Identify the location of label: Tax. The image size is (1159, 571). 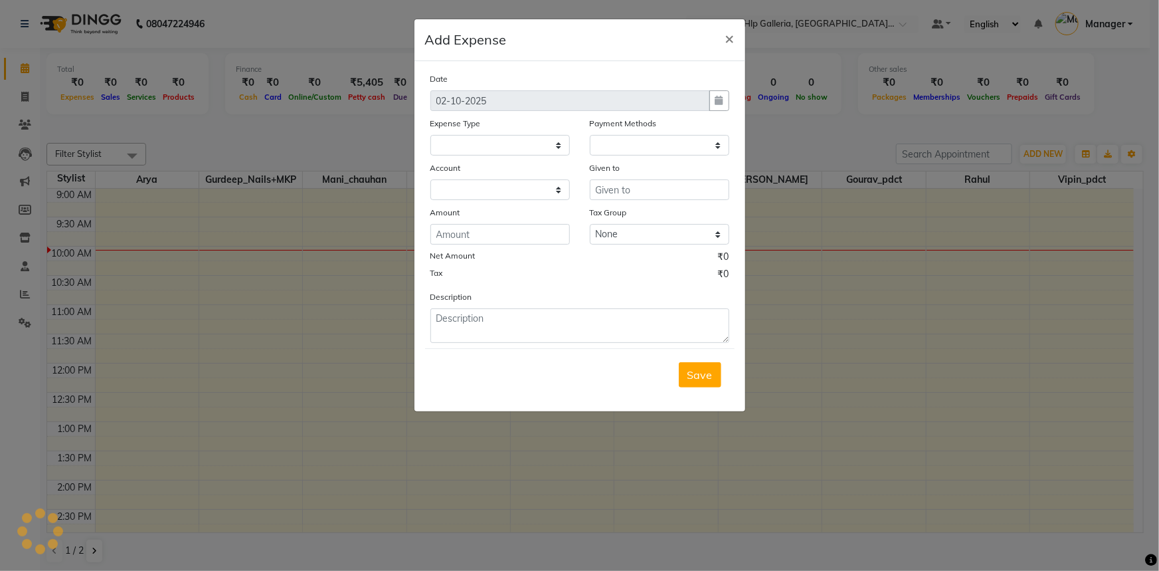
(436, 273).